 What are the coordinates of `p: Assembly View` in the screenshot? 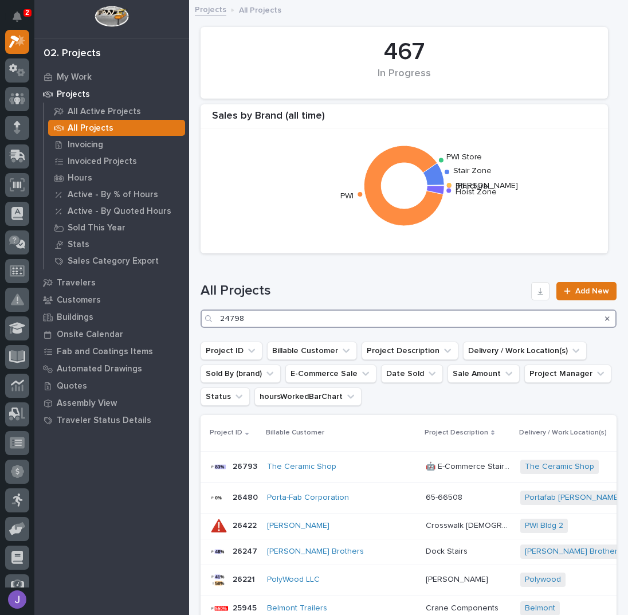 It's located at (87, 404).